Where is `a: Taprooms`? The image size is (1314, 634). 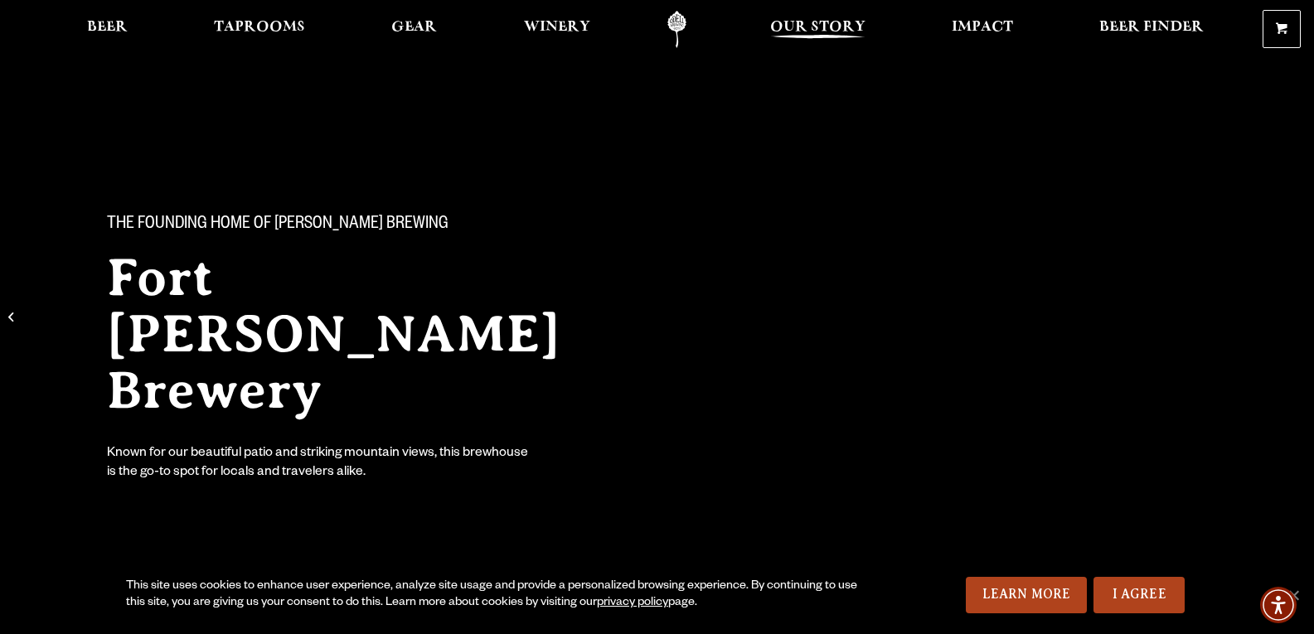
a: Taprooms is located at coordinates (259, 29).